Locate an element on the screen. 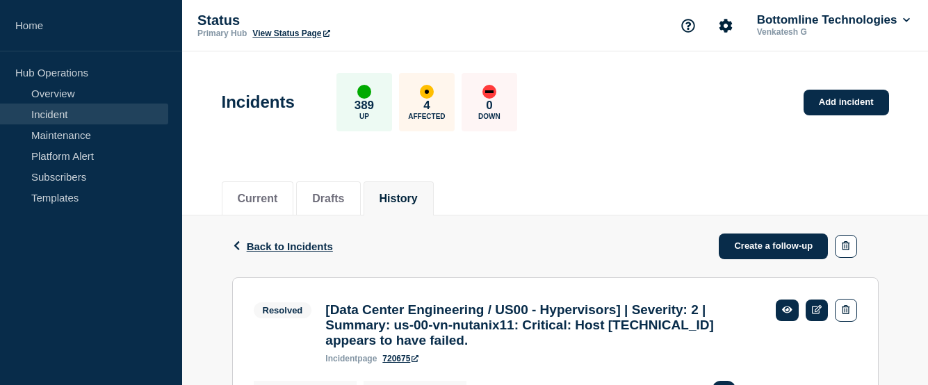 The width and height of the screenshot is (928, 385). p: Venkatesh G is located at coordinates (826, 32).